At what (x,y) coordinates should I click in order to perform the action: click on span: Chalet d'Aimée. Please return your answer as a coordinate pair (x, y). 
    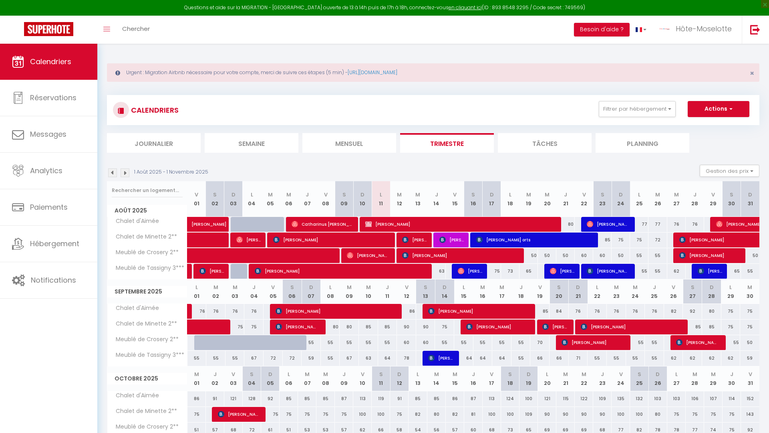
    Looking at the image, I should click on (135, 308).